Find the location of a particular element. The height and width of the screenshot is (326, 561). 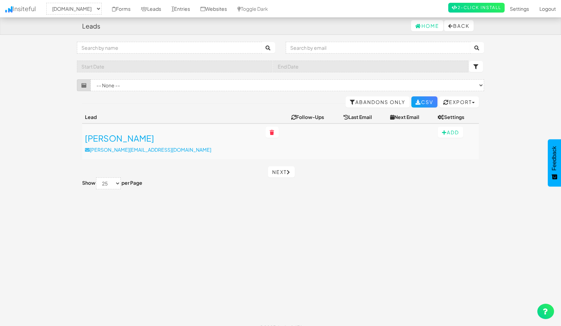

input: End Date is located at coordinates (371, 66).